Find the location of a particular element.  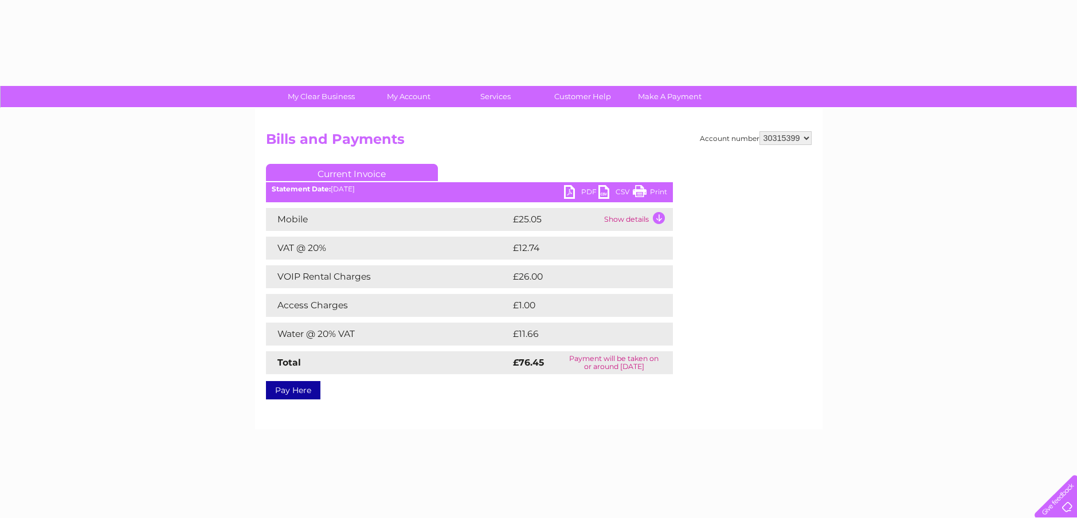

td: Water @ 20% VAT is located at coordinates (388, 334).